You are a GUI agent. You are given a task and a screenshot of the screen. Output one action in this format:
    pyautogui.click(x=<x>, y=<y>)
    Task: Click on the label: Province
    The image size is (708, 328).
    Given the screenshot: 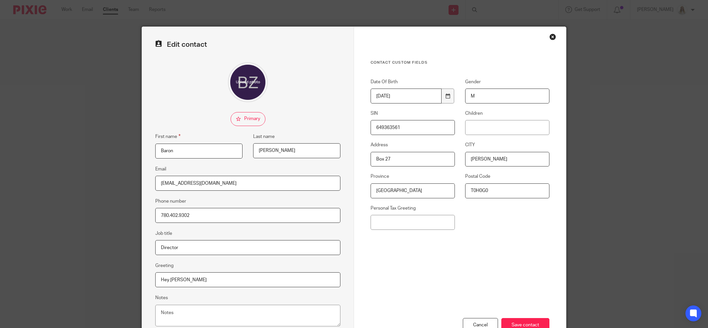 What is the action you would take?
    pyautogui.click(x=413, y=176)
    